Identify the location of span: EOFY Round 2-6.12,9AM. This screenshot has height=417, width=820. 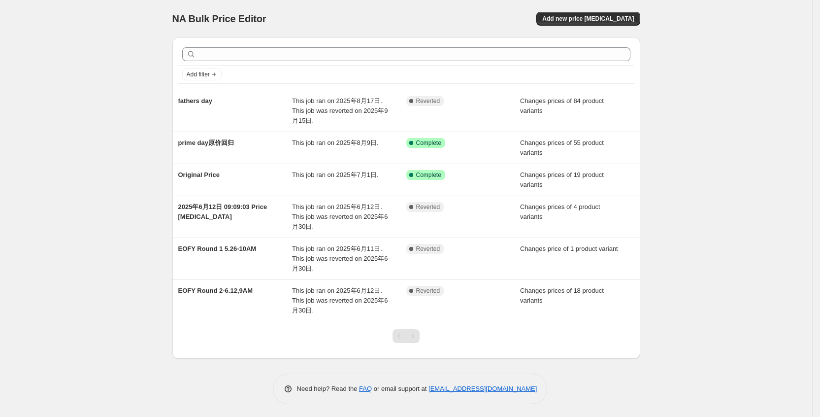
(215, 290).